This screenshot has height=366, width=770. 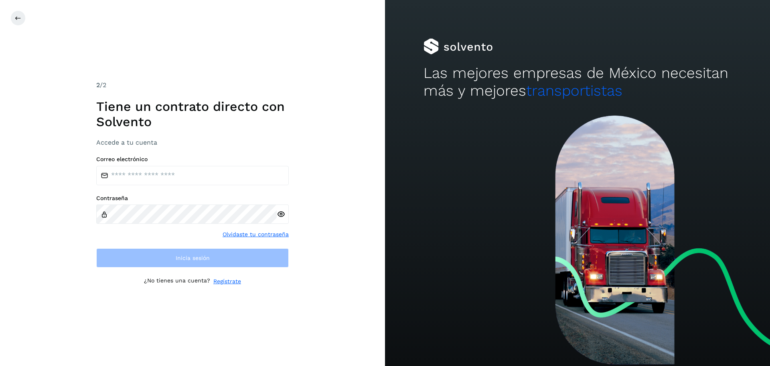 I want to click on a: Olvidaste tu contraseña, so click(x=256, y=234).